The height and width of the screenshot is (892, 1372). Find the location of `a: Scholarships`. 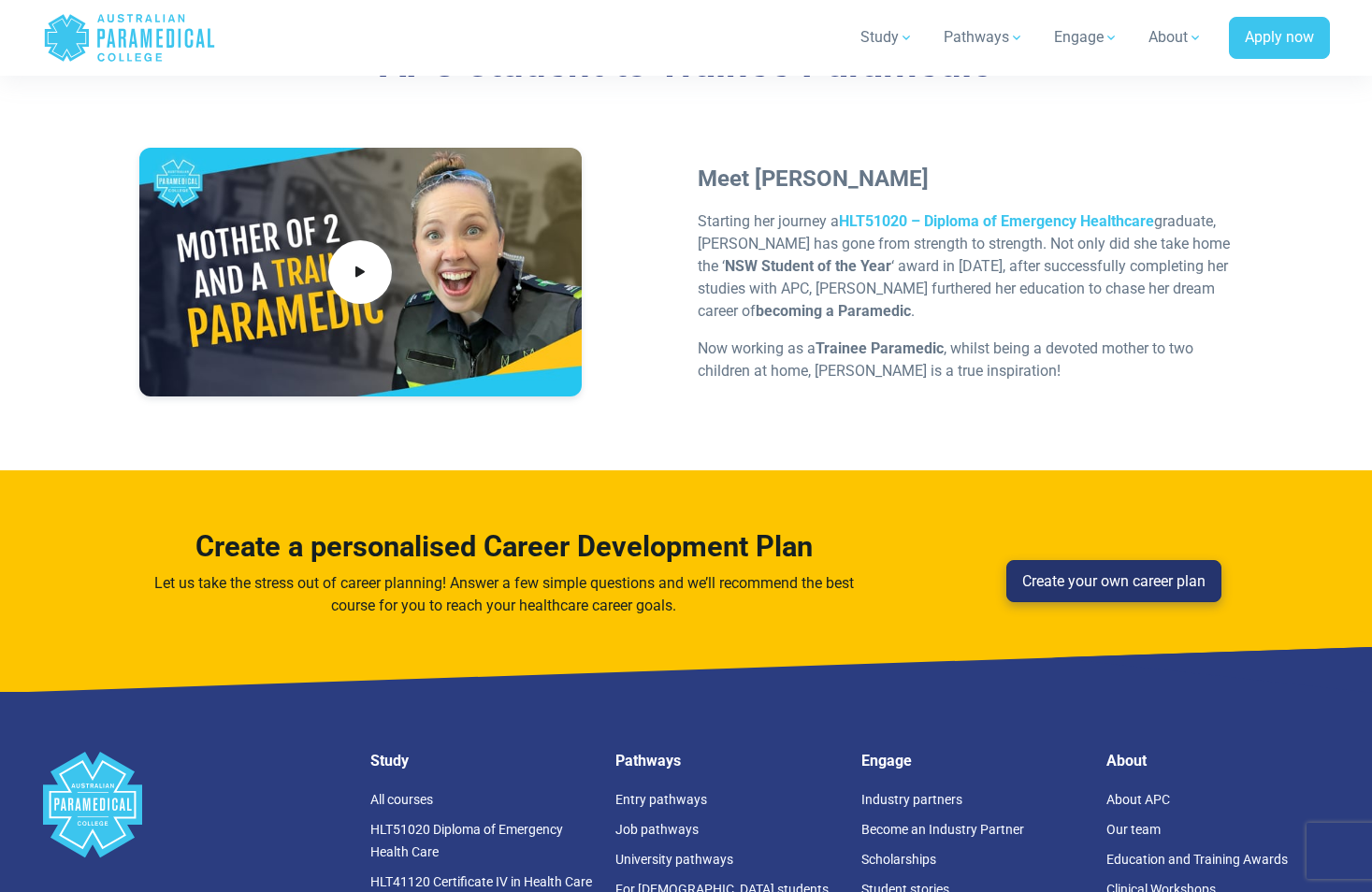

a: Scholarships is located at coordinates (899, 859).